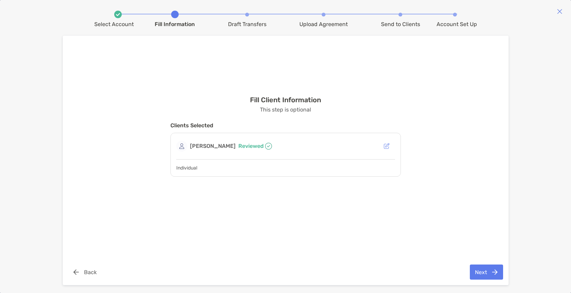  Describe the element at coordinates (285, 109) in the screenshot. I see `p: This step is optional` at that location.